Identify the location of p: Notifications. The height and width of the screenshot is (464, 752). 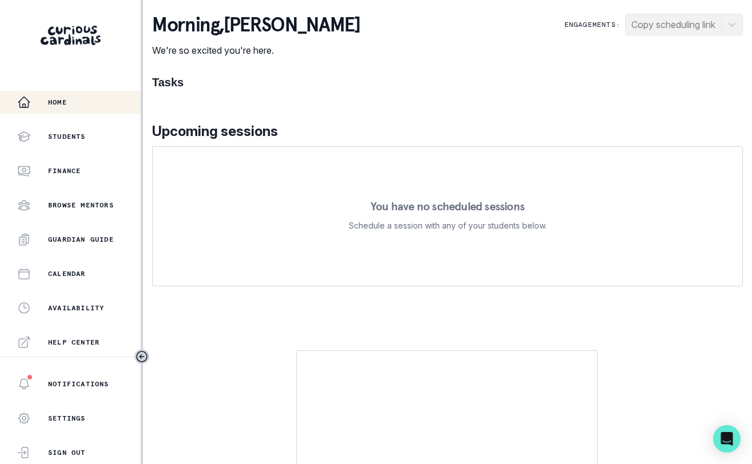
(78, 384).